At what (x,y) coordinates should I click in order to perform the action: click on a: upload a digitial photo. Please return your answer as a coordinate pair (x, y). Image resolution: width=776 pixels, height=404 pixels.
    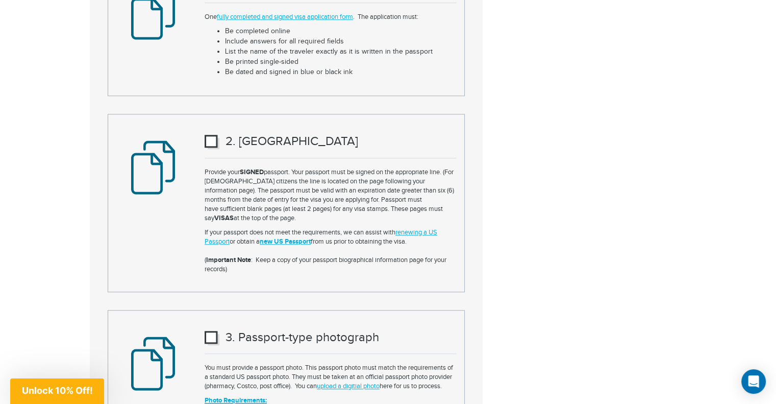
    Looking at the image, I should click on (348, 386).